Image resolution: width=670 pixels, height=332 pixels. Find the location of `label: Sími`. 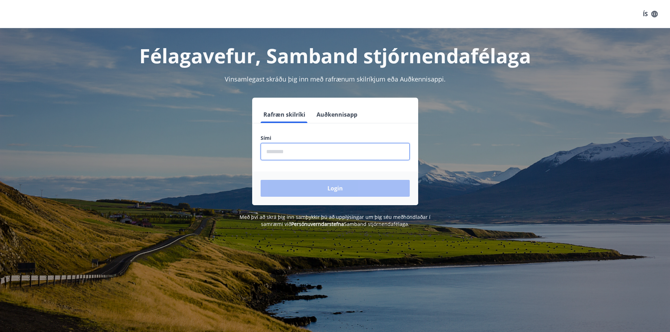

label: Sími is located at coordinates (335, 138).